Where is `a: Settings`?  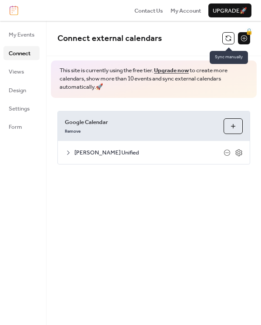 a: Settings is located at coordinates (21, 108).